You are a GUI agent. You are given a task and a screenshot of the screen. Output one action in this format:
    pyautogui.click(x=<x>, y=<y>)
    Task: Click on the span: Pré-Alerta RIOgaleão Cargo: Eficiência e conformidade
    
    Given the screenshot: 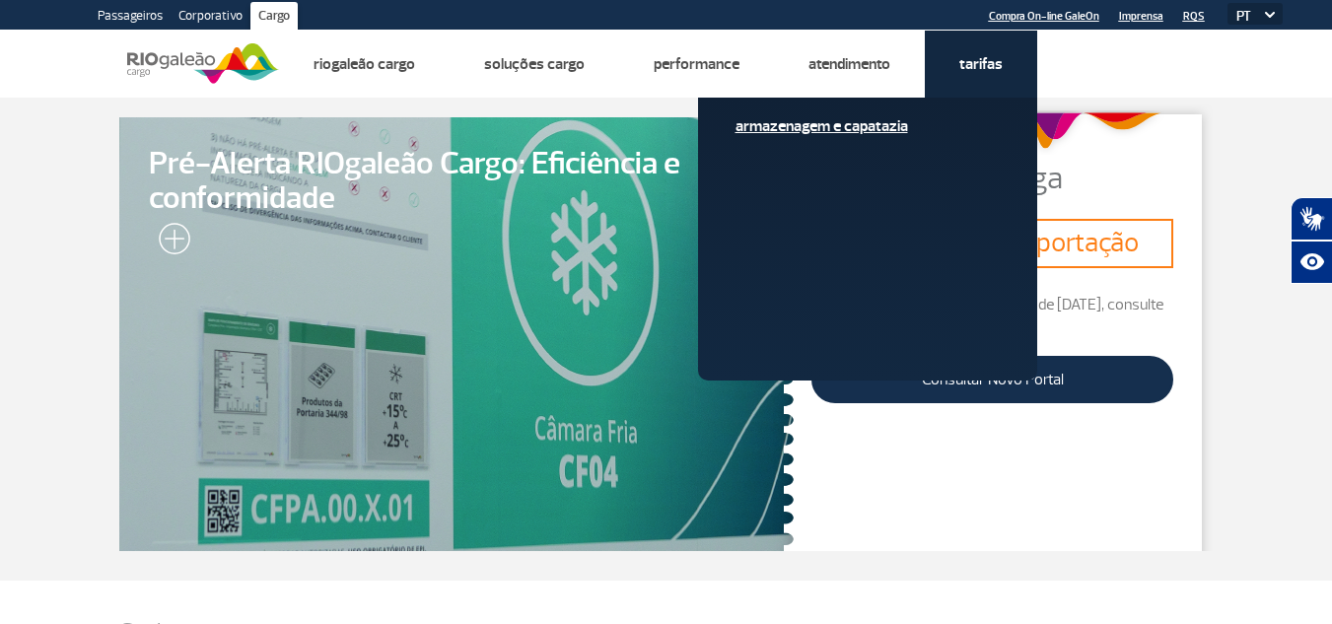 What is the action you would take?
    pyautogui.click(x=457, y=181)
    